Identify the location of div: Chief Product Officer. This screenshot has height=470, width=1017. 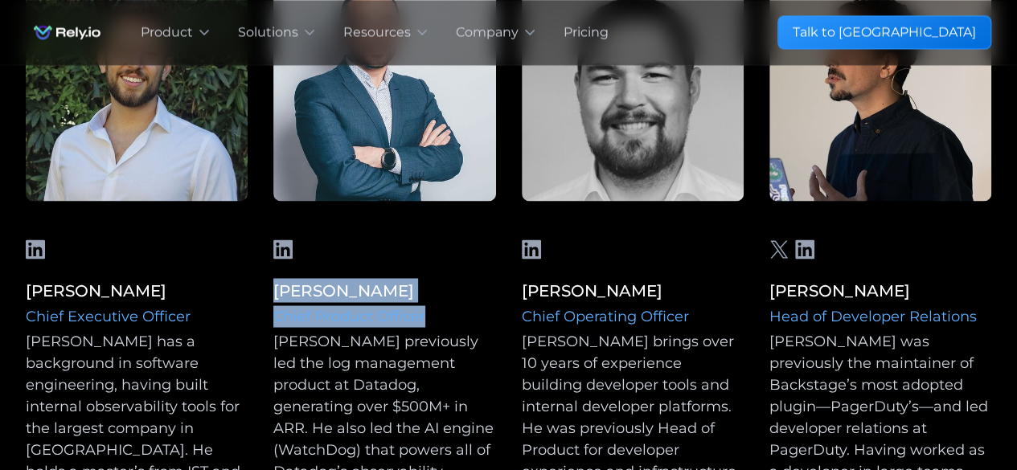
(384, 316).